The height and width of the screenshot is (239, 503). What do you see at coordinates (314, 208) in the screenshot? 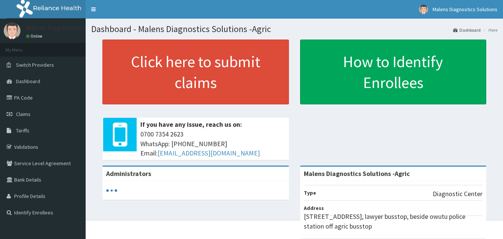
I see `b: Address` at bounding box center [314, 208].